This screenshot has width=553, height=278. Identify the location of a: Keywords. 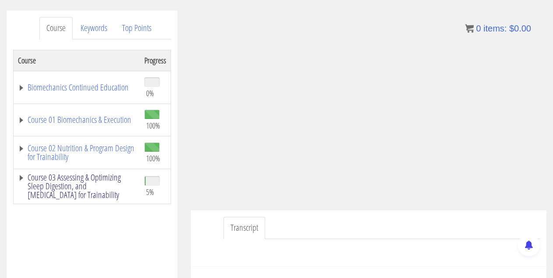
(94, 28).